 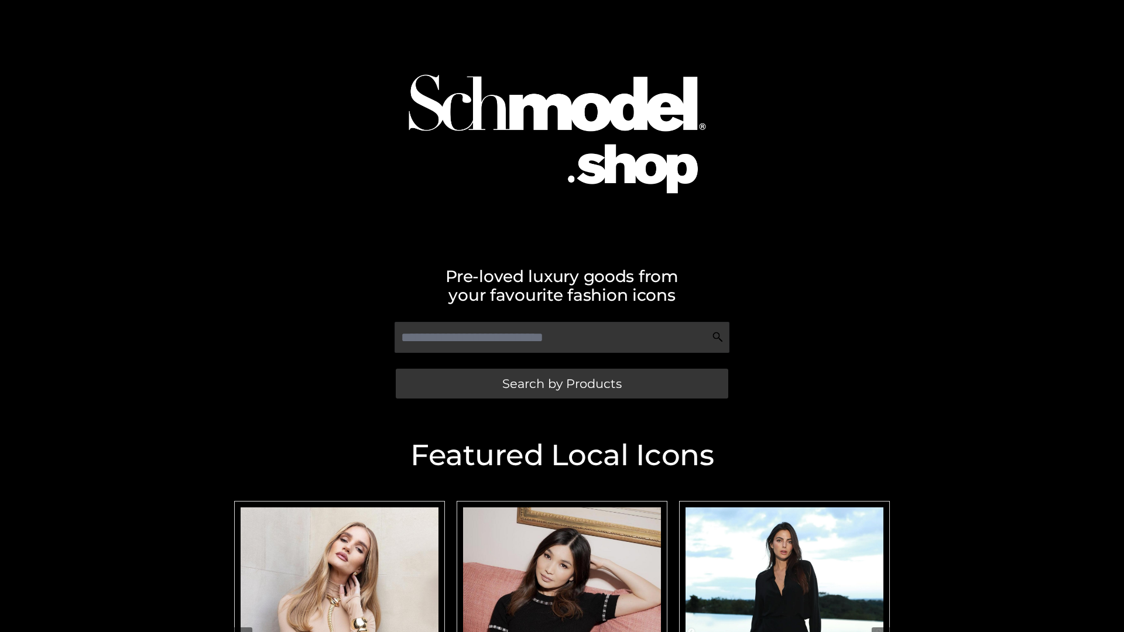 I want to click on h2: Pre-loved luxury goods from your favourite fashion icons, so click(x=562, y=286).